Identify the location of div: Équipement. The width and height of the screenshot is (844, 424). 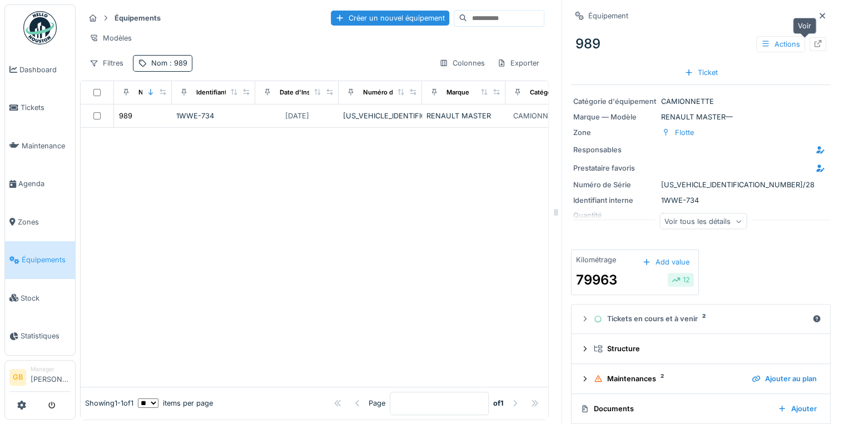
(609, 16).